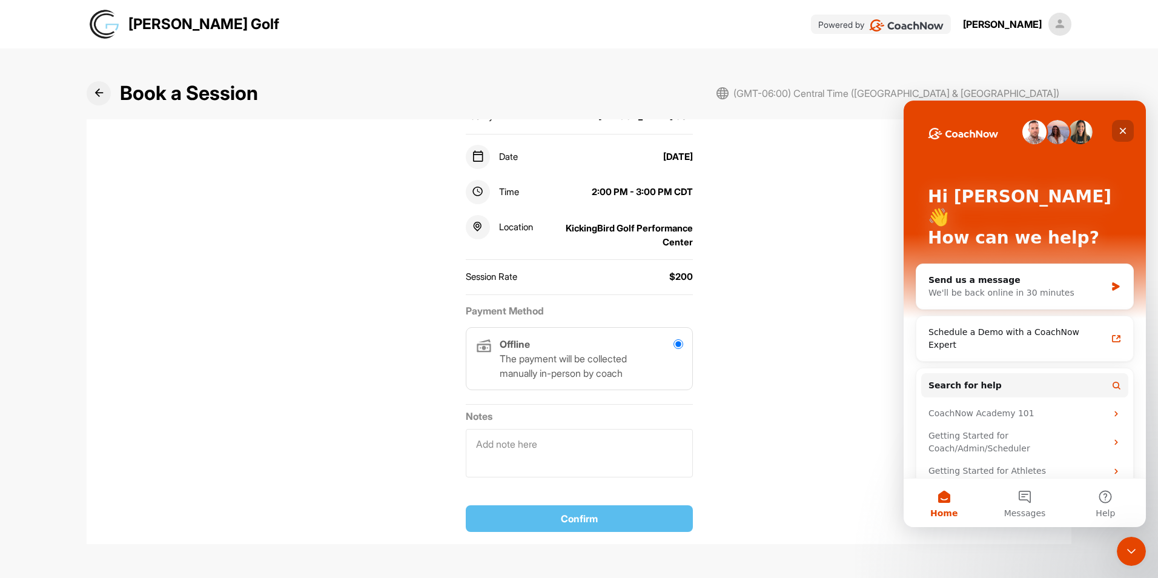  Describe the element at coordinates (113, 179) in the screenshot. I see `div: Send us a message` at that location.